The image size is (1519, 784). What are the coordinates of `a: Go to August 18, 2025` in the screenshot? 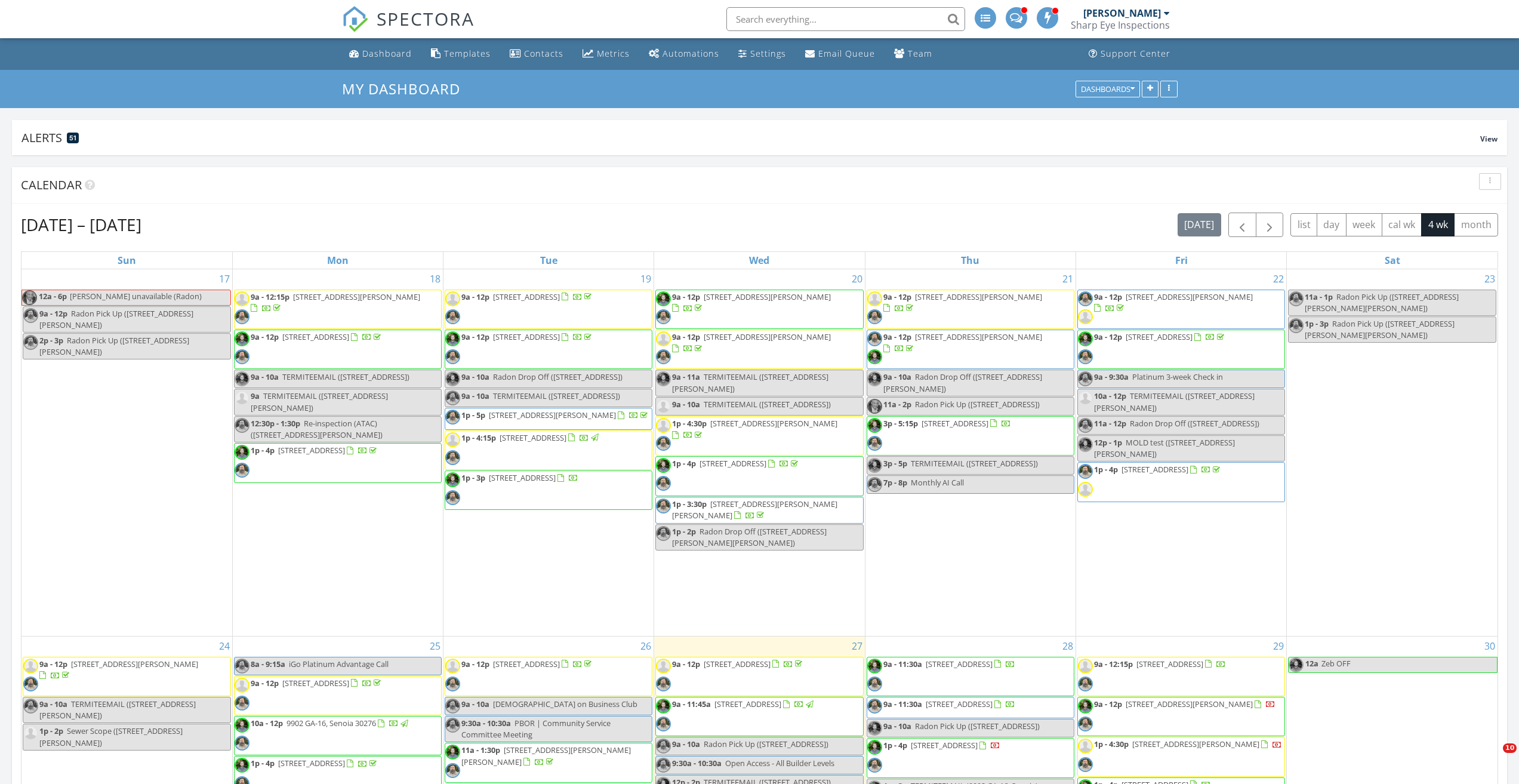 It's located at (435, 279).